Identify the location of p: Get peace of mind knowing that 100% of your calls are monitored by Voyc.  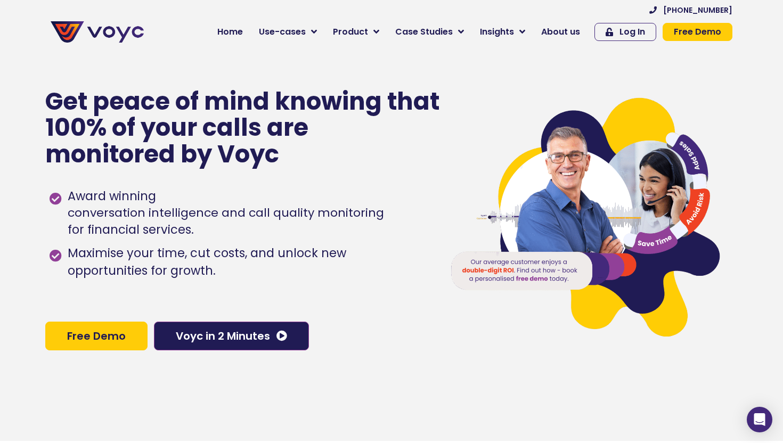
(243, 128).